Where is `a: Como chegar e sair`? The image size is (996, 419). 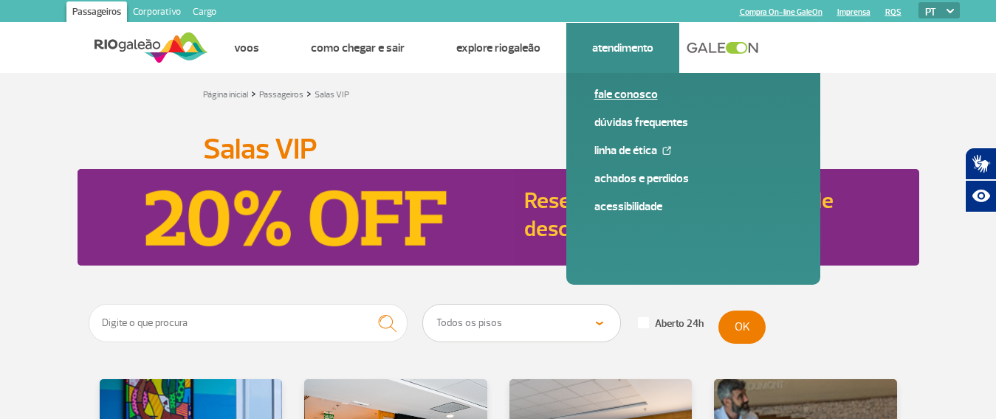 a: Como chegar e sair is located at coordinates (357, 48).